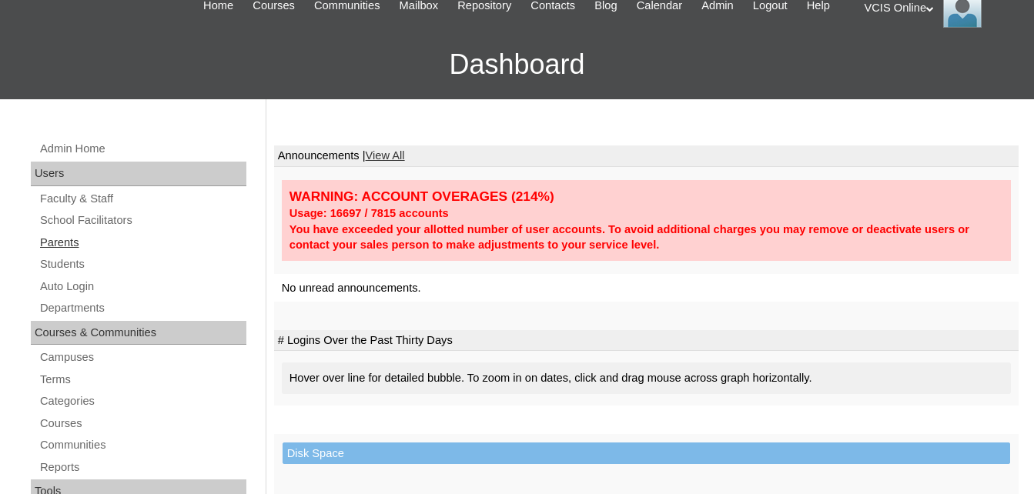  I want to click on div: WARNING: ACCOUNT OVERAGES (214%), so click(646, 196).